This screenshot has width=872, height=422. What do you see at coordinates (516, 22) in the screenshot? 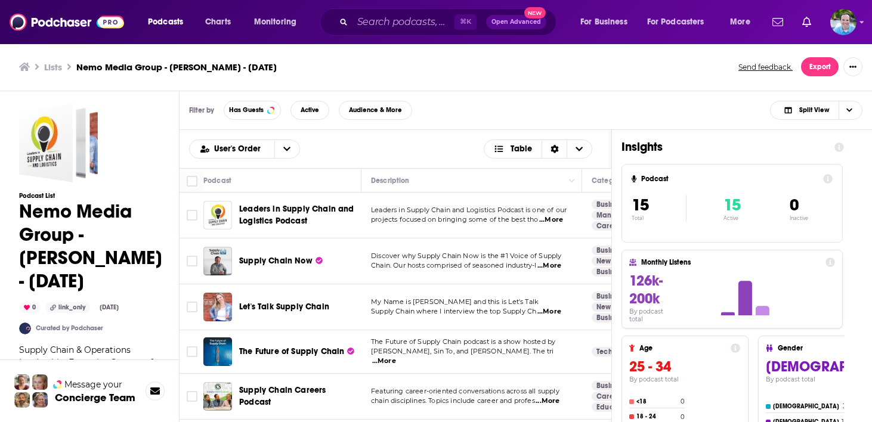
I see `button: Open AdvancedNew` at bounding box center [516, 22].